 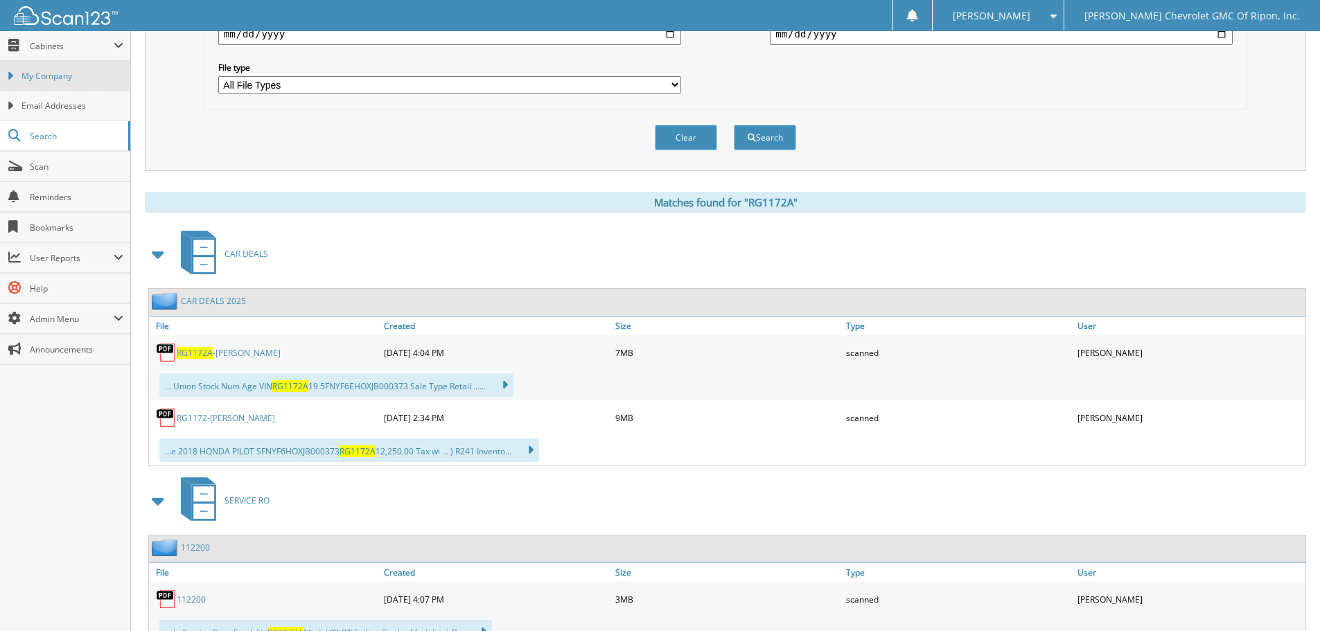 I want to click on div: 7MB, so click(x=727, y=353).